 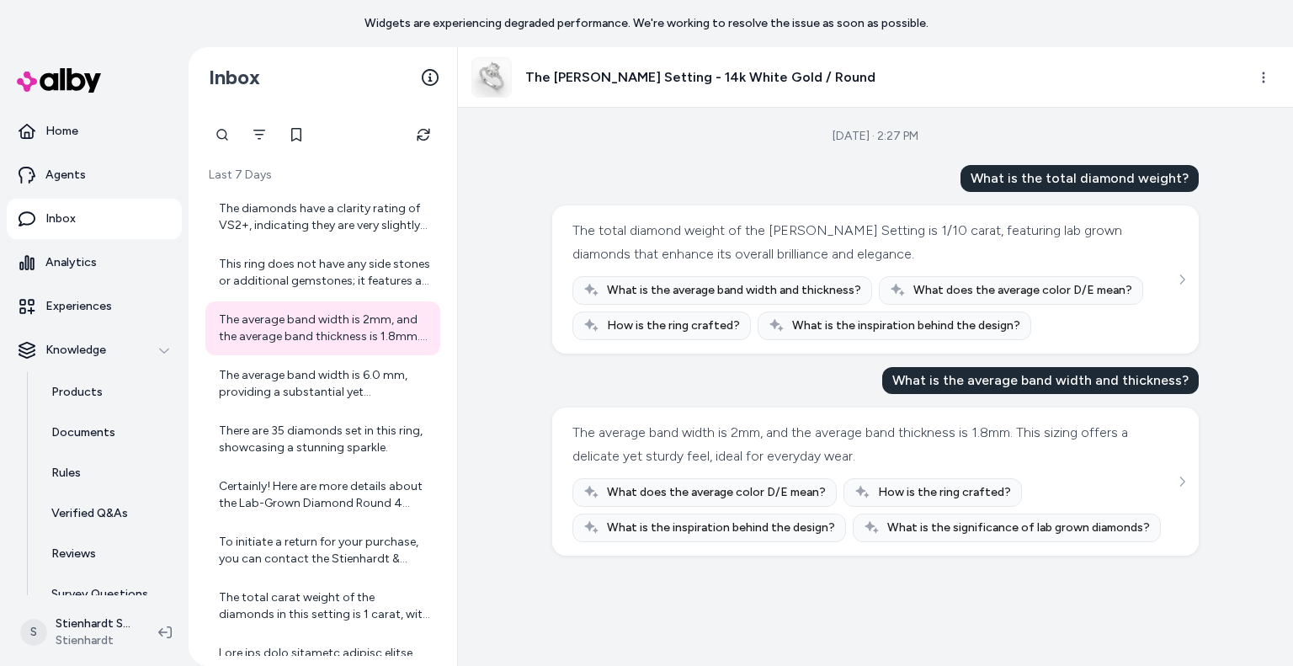 What do you see at coordinates (322, 606) in the screenshot?
I see `a: The total carat weight of the diamonds in this setting is 1 carat, with a brilliant central diamo...` at bounding box center [322, 606].